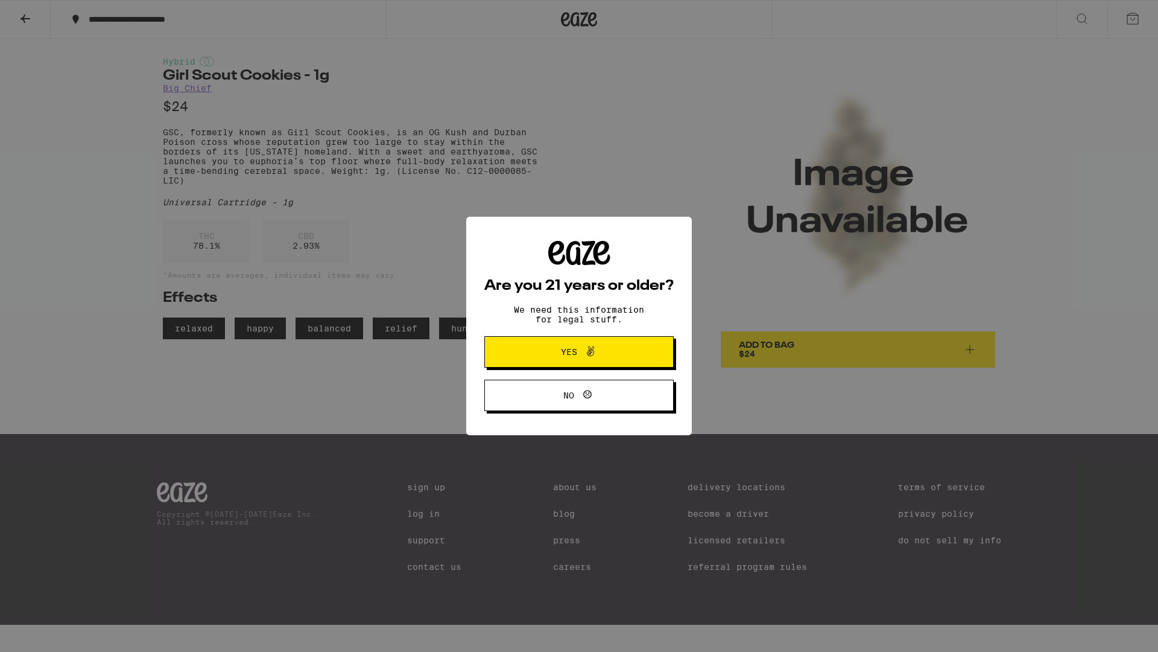  Describe the element at coordinates (569, 352) in the screenshot. I see `span: Yes` at that location.